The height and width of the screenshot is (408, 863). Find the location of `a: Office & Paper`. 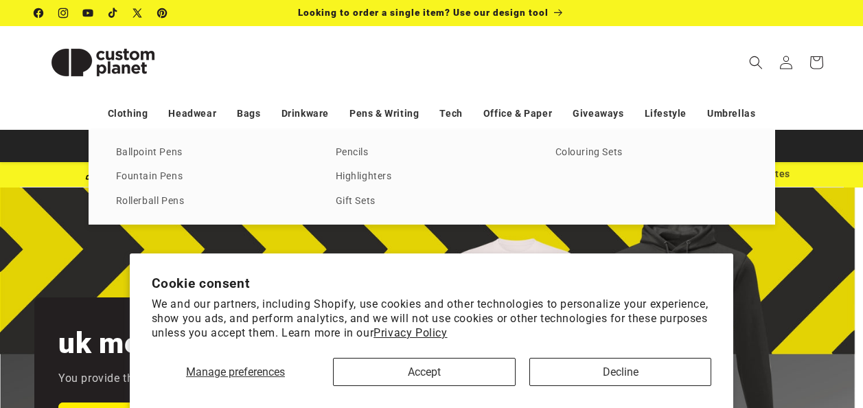

a: Office & Paper is located at coordinates (518, 113).